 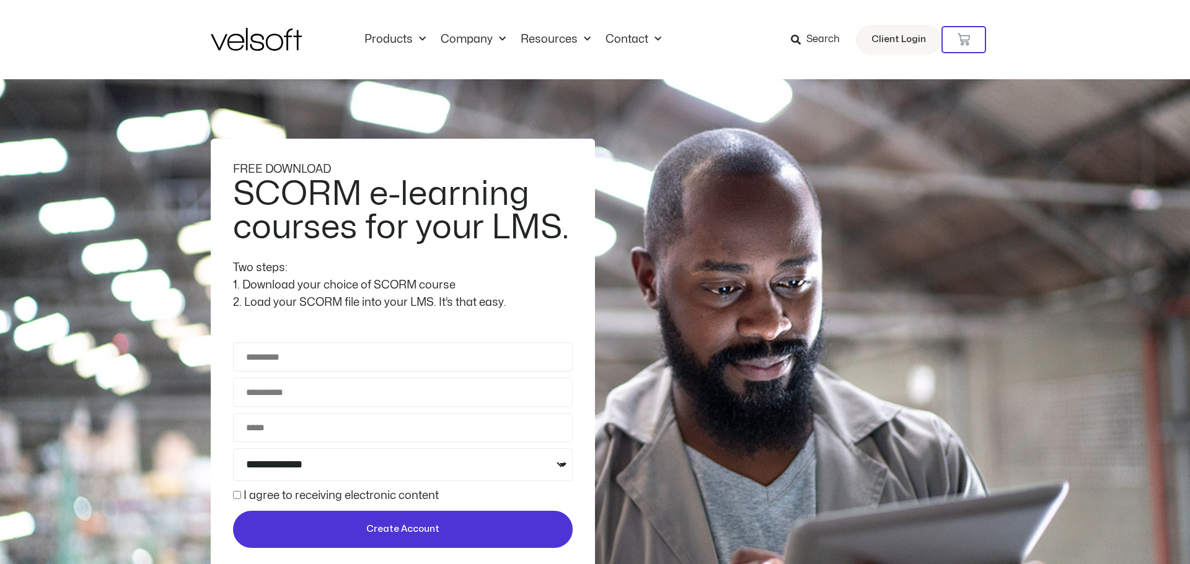 I want to click on div: Two steps:, so click(x=403, y=268).